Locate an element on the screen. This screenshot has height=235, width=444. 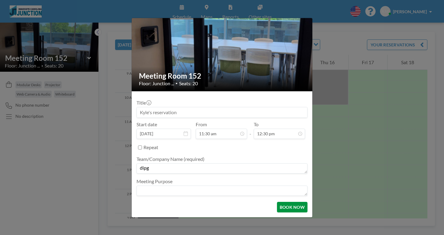
label: Meeting Purpose is located at coordinates (154, 182).